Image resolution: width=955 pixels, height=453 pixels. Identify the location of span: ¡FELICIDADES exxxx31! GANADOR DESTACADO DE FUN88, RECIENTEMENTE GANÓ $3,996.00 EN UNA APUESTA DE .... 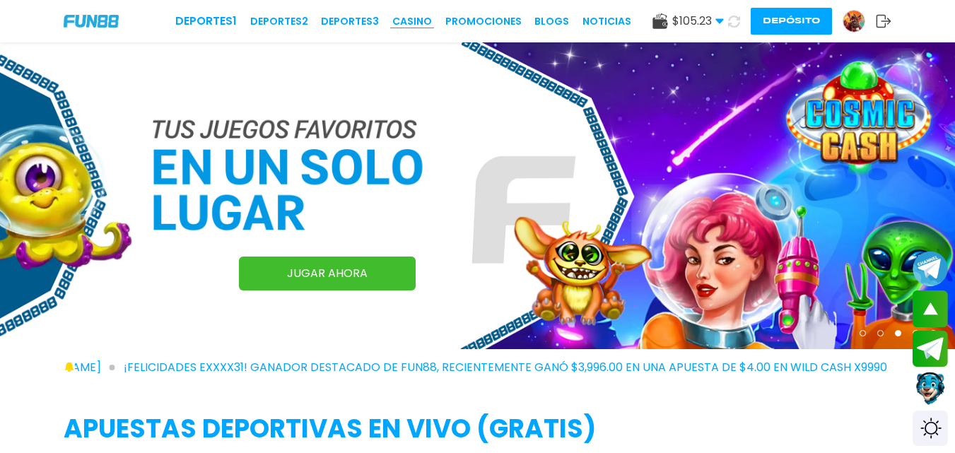
(512, 367).